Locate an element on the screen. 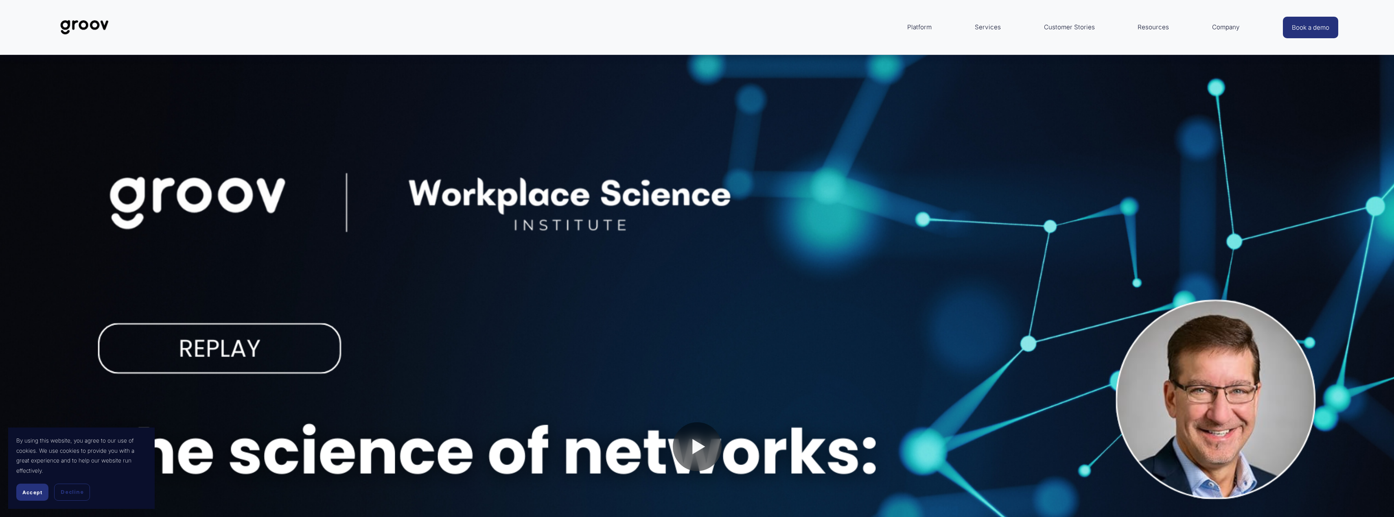  p: By using this website, you agree to our use of cookies. We use cookies to provide you with a grea... is located at coordinates (81, 456).